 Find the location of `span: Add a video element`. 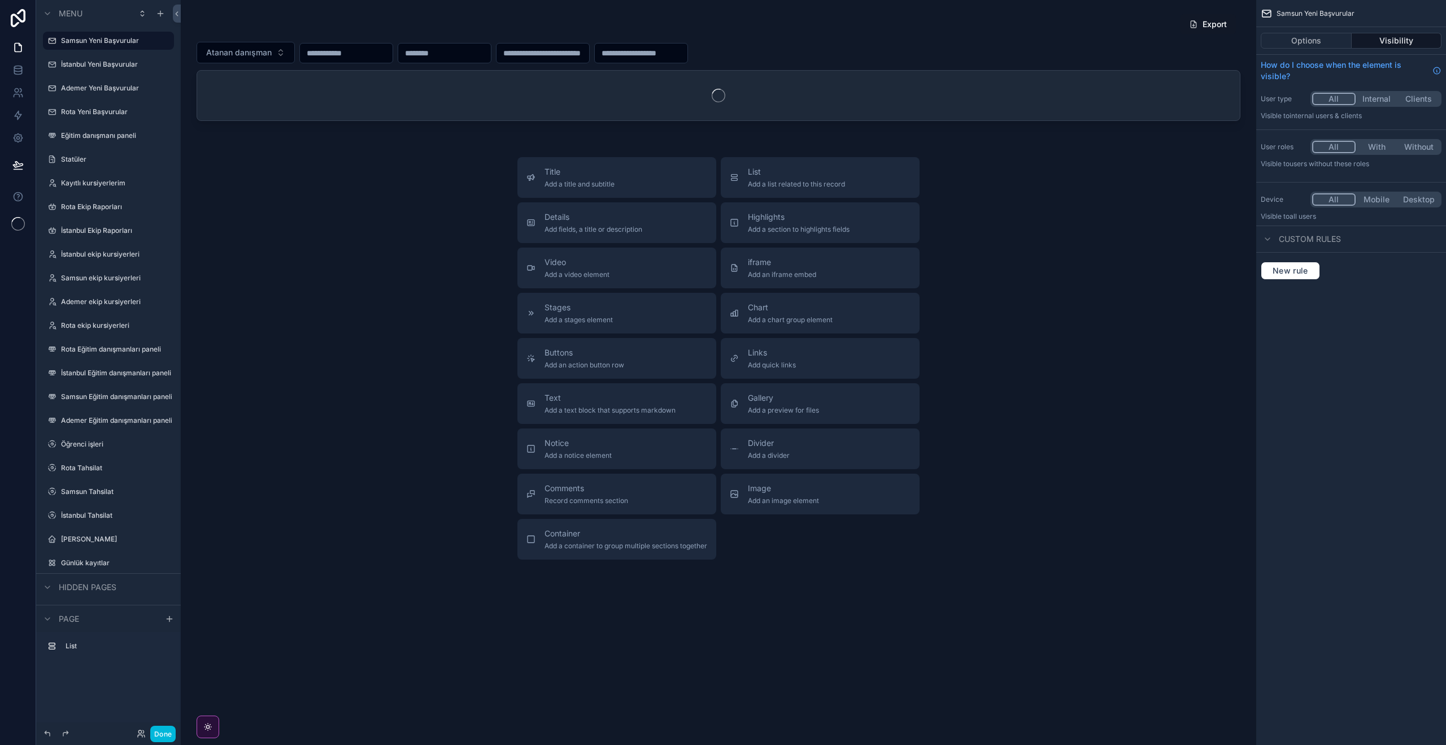

span: Add a video element is located at coordinates (577, 275).